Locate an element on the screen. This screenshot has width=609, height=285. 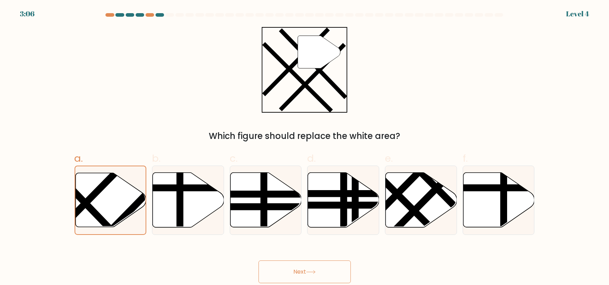
span: b. is located at coordinates (156, 158).